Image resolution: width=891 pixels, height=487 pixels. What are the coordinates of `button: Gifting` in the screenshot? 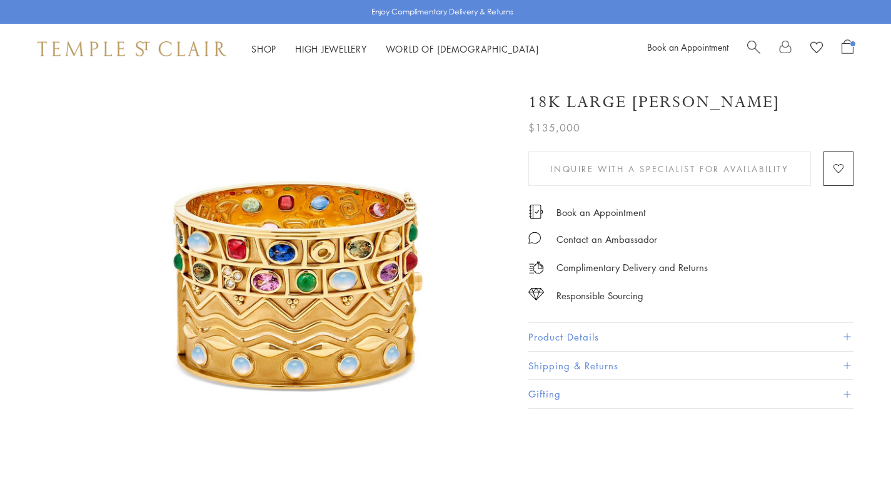 It's located at (691, 393).